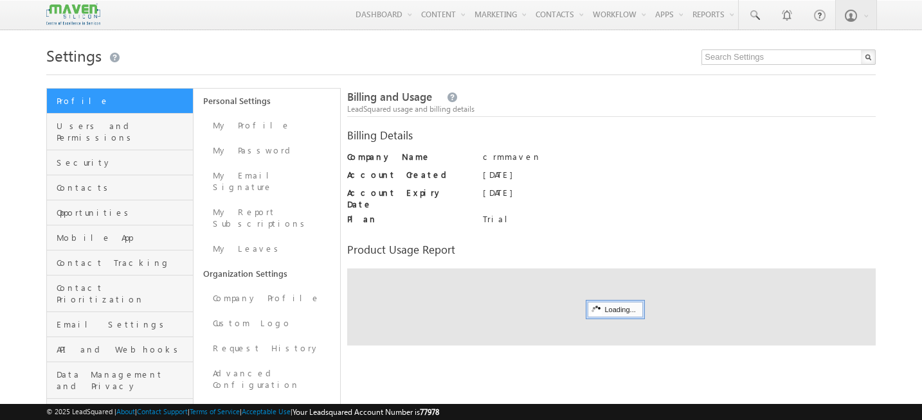 This screenshot has width=922, height=420. Describe the element at coordinates (611, 109) in the screenshot. I see `div: LeadSquared usage and billing details` at that location.